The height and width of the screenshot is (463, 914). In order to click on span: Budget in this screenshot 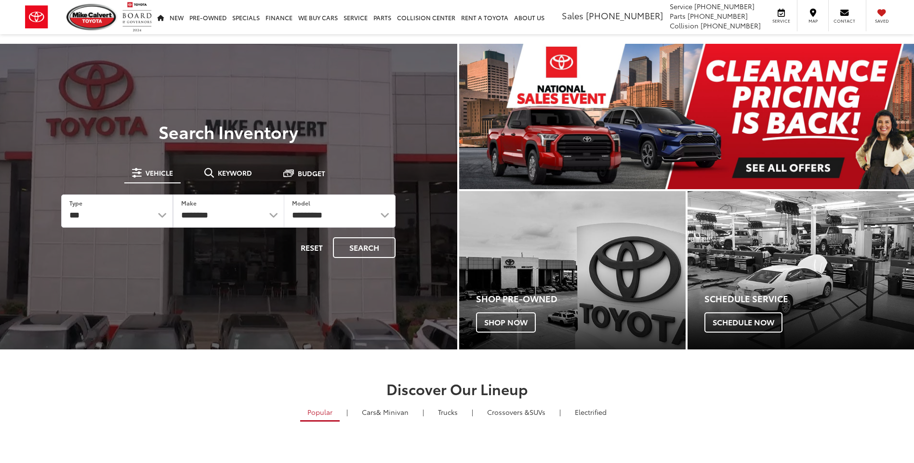, I will do `click(311, 173)`.